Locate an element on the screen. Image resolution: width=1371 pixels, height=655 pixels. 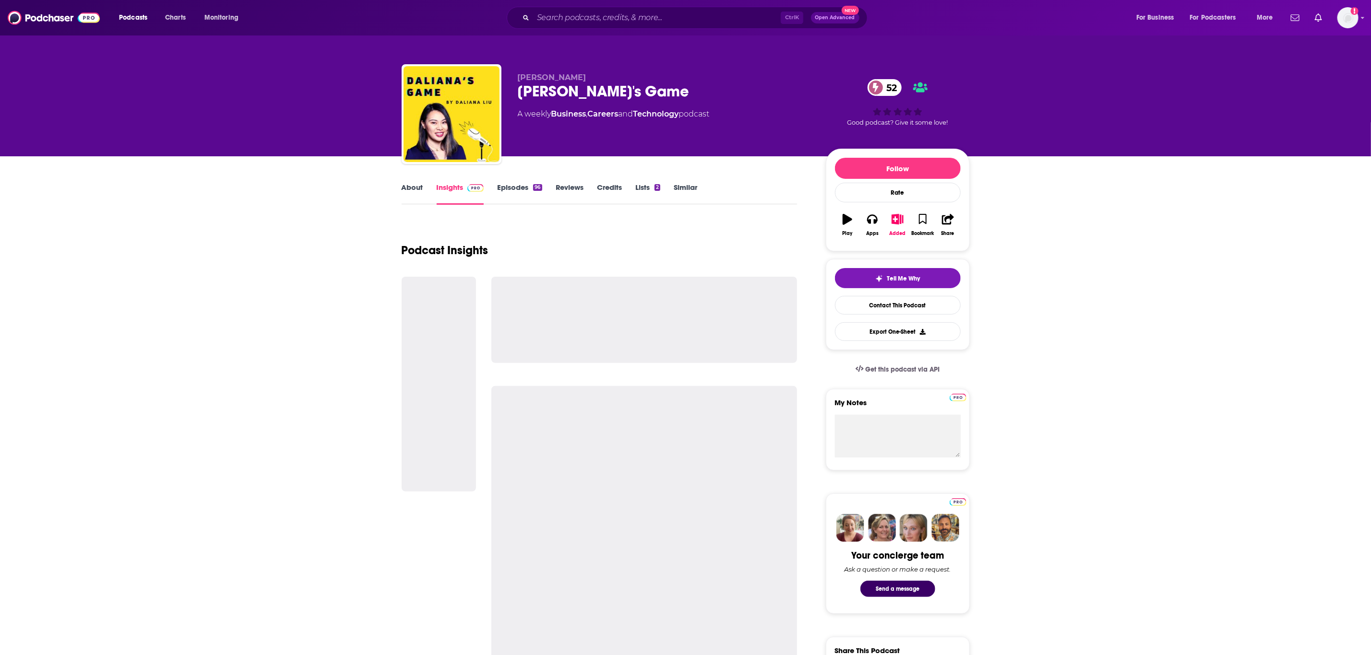
span: Good podcast? Give it some love! is located at coordinates (898, 122).